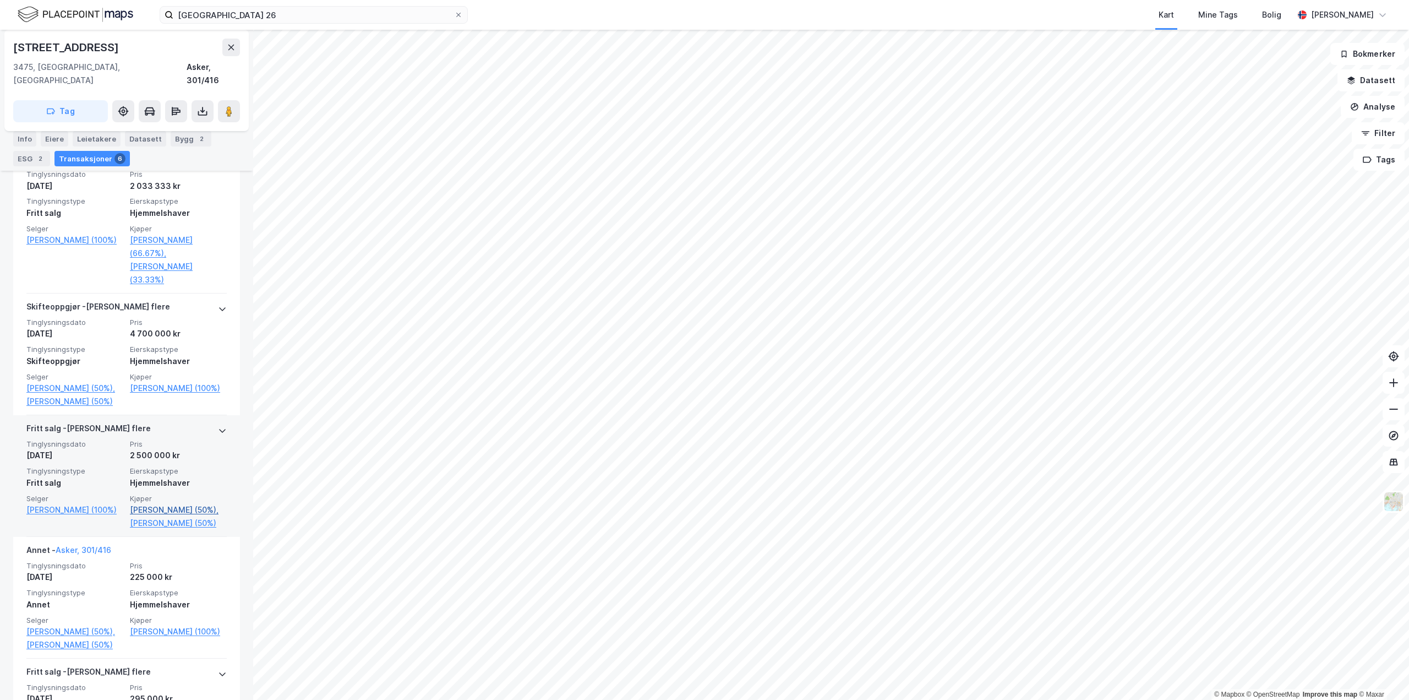  What do you see at coordinates (83, 549) in the screenshot?
I see `a: Asker, 301/416` at bounding box center [83, 549].